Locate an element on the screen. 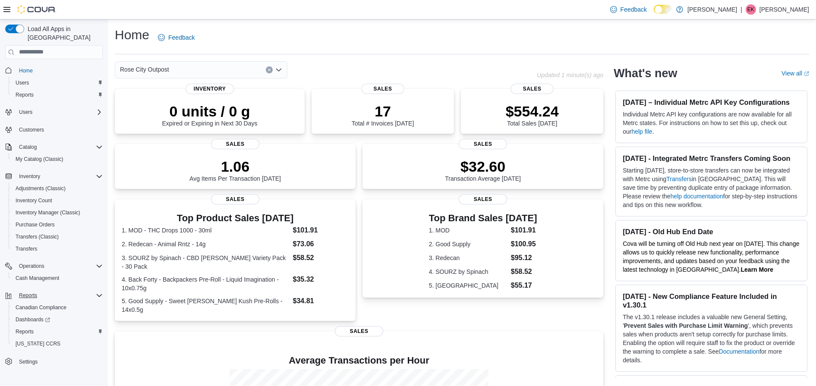 The width and height of the screenshot is (816, 386). strong: Prevent Sales with Purchase Limit Warning is located at coordinates (686, 326).